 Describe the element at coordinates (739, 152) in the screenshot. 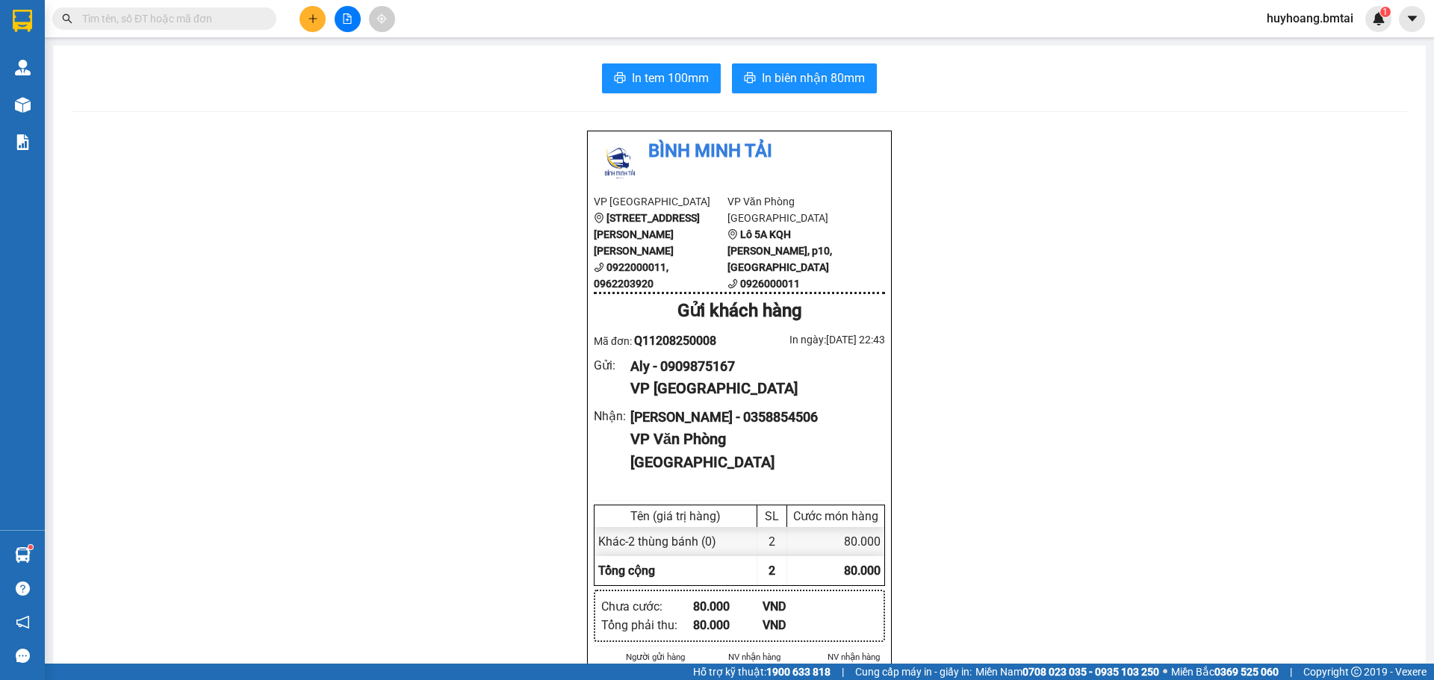

I see `li: Bình Minh Tải` at that location.